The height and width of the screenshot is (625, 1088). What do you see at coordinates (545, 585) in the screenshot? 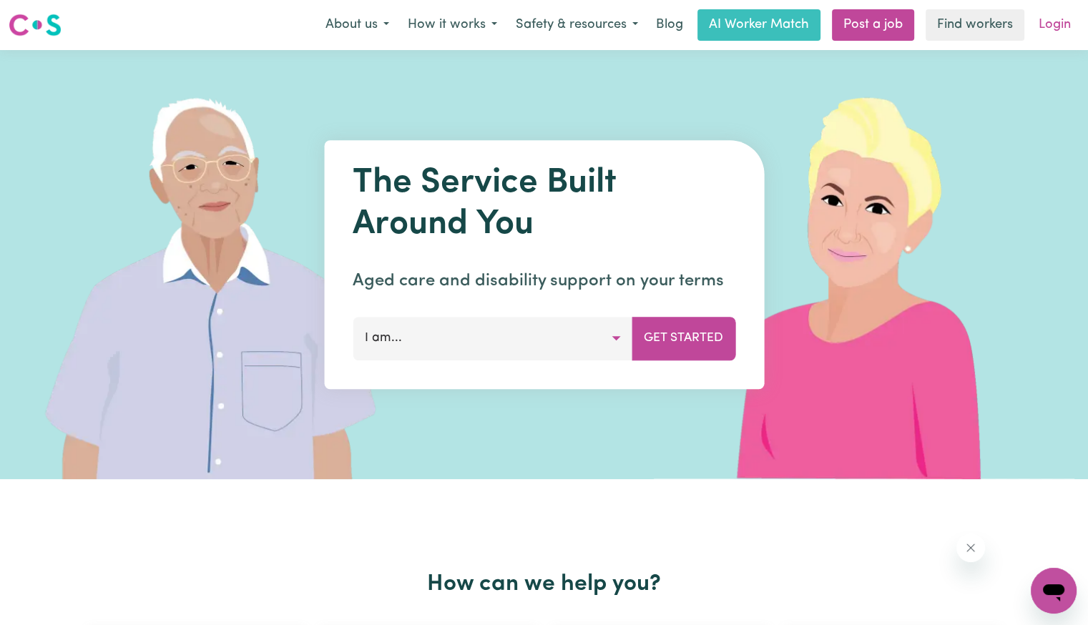
I see `h2: How can we help you?` at bounding box center [545, 585].